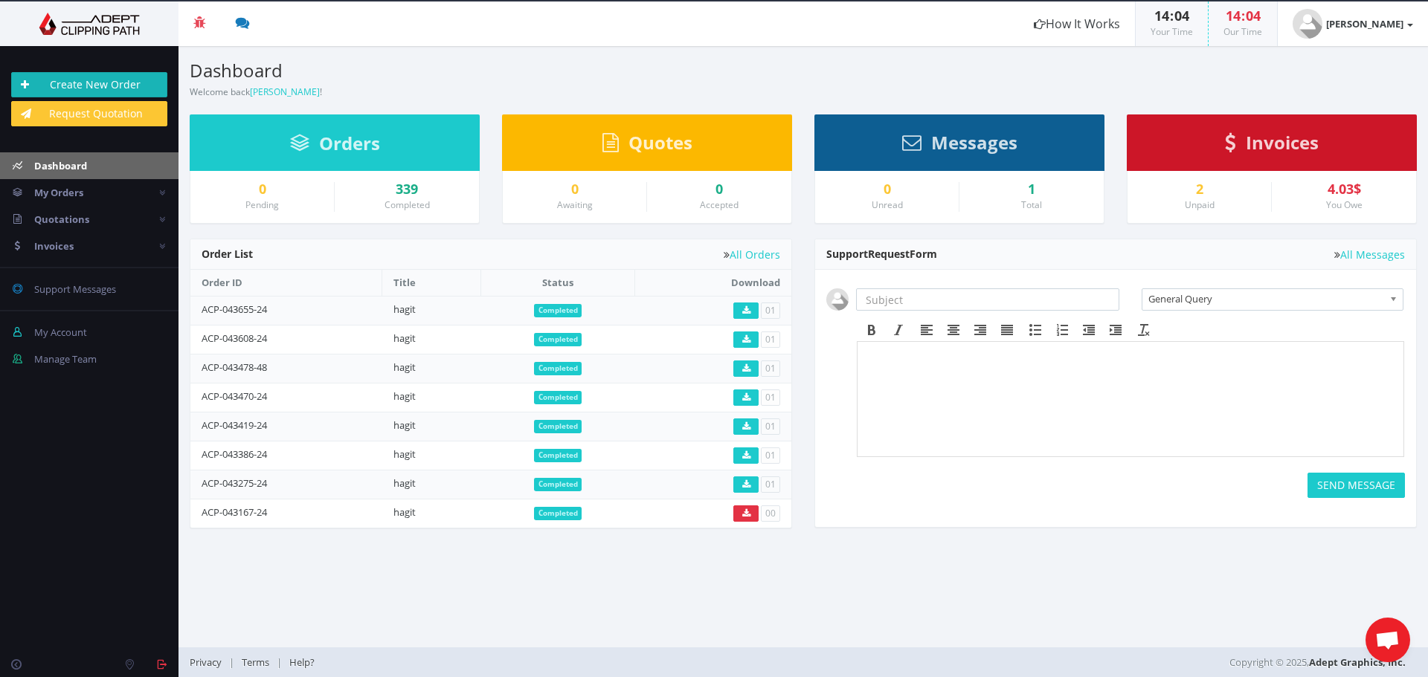 This screenshot has height=677, width=1428. I want to click on a: How It Works, so click(1077, 24).